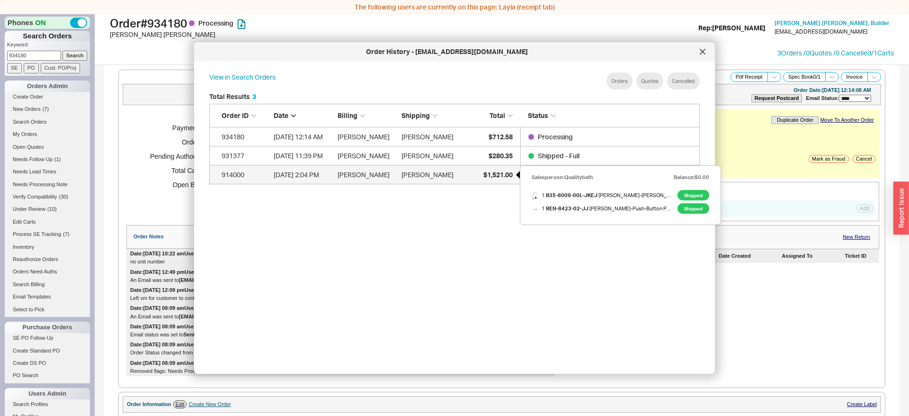 The height and width of the screenshot is (416, 909). Describe the element at coordinates (340, 371) in the screenshot. I see `div: Removed flags: Needs Processing` at that location.